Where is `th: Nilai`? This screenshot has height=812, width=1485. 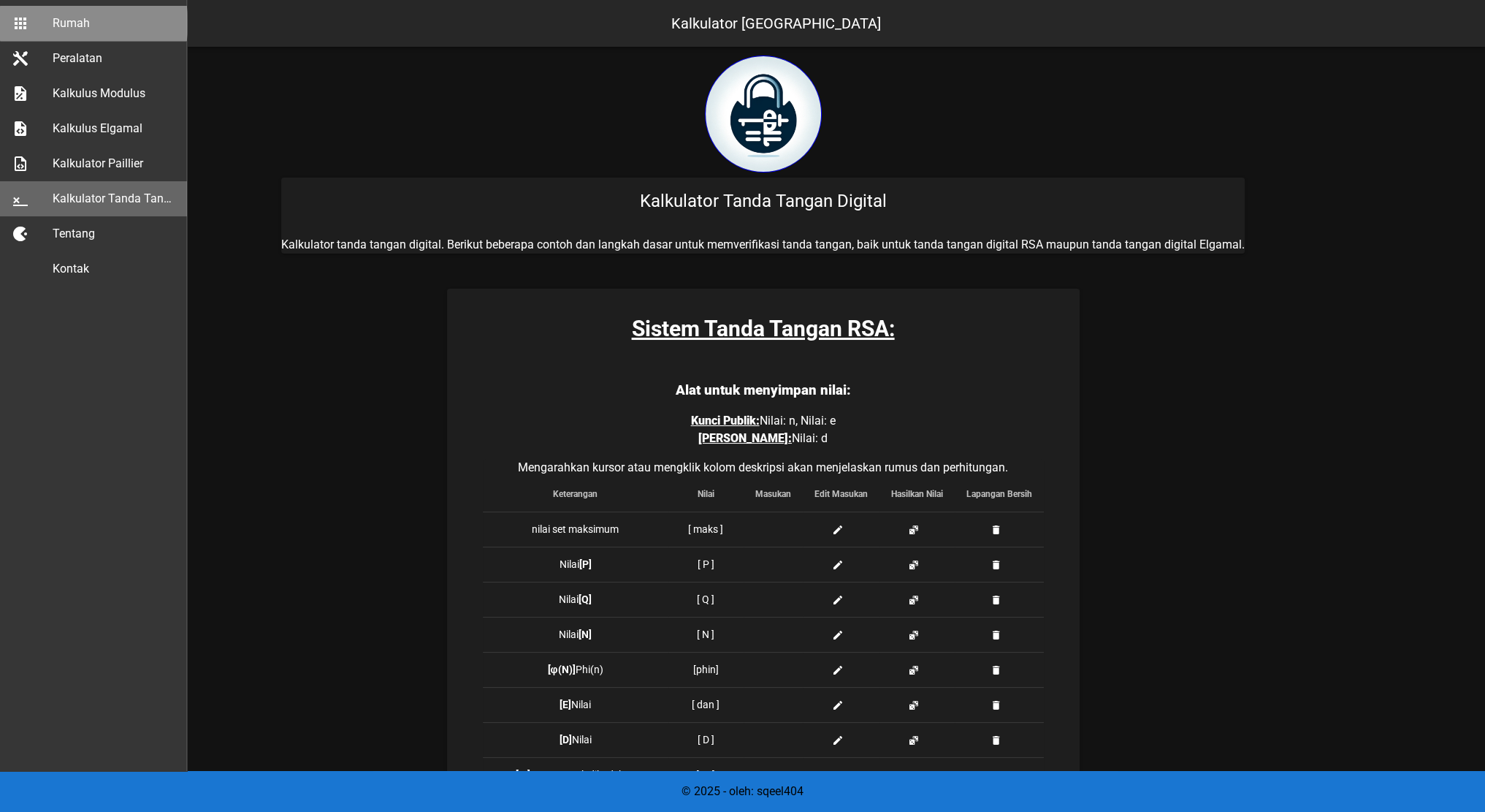
th: Nilai is located at coordinates (705, 494).